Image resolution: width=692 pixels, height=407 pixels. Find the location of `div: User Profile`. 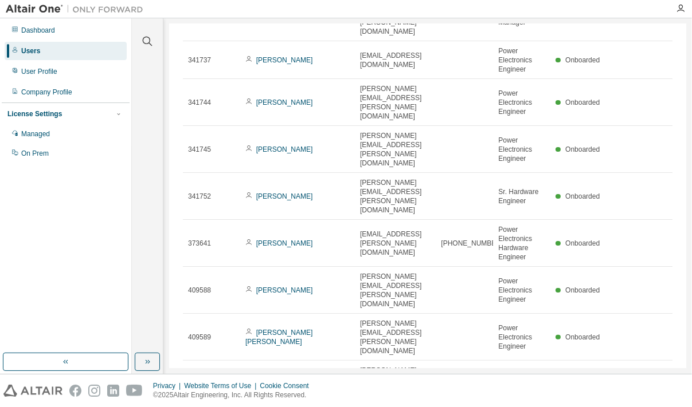

div: User Profile is located at coordinates (39, 72).